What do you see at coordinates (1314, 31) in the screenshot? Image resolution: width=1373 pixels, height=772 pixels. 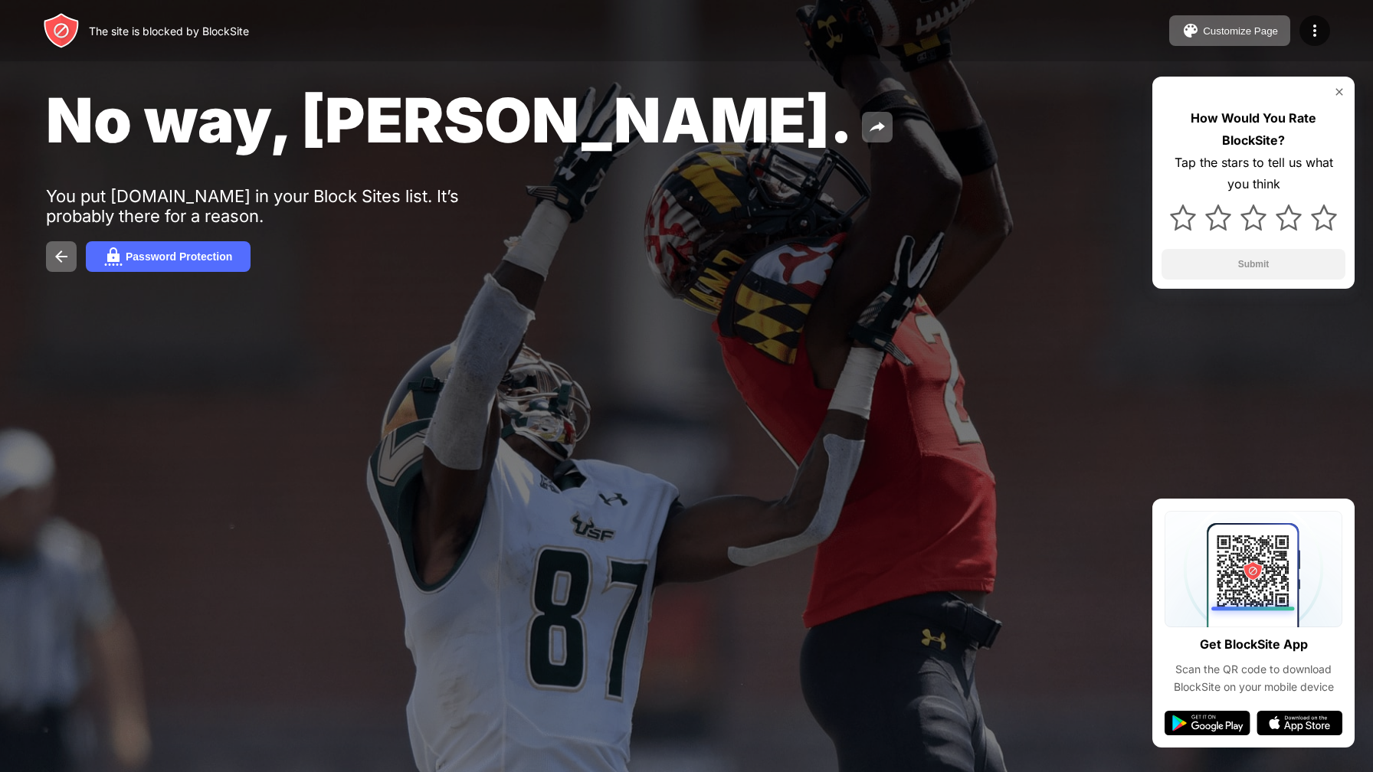 I see `img: menu-icon.svg` at bounding box center [1314, 31].